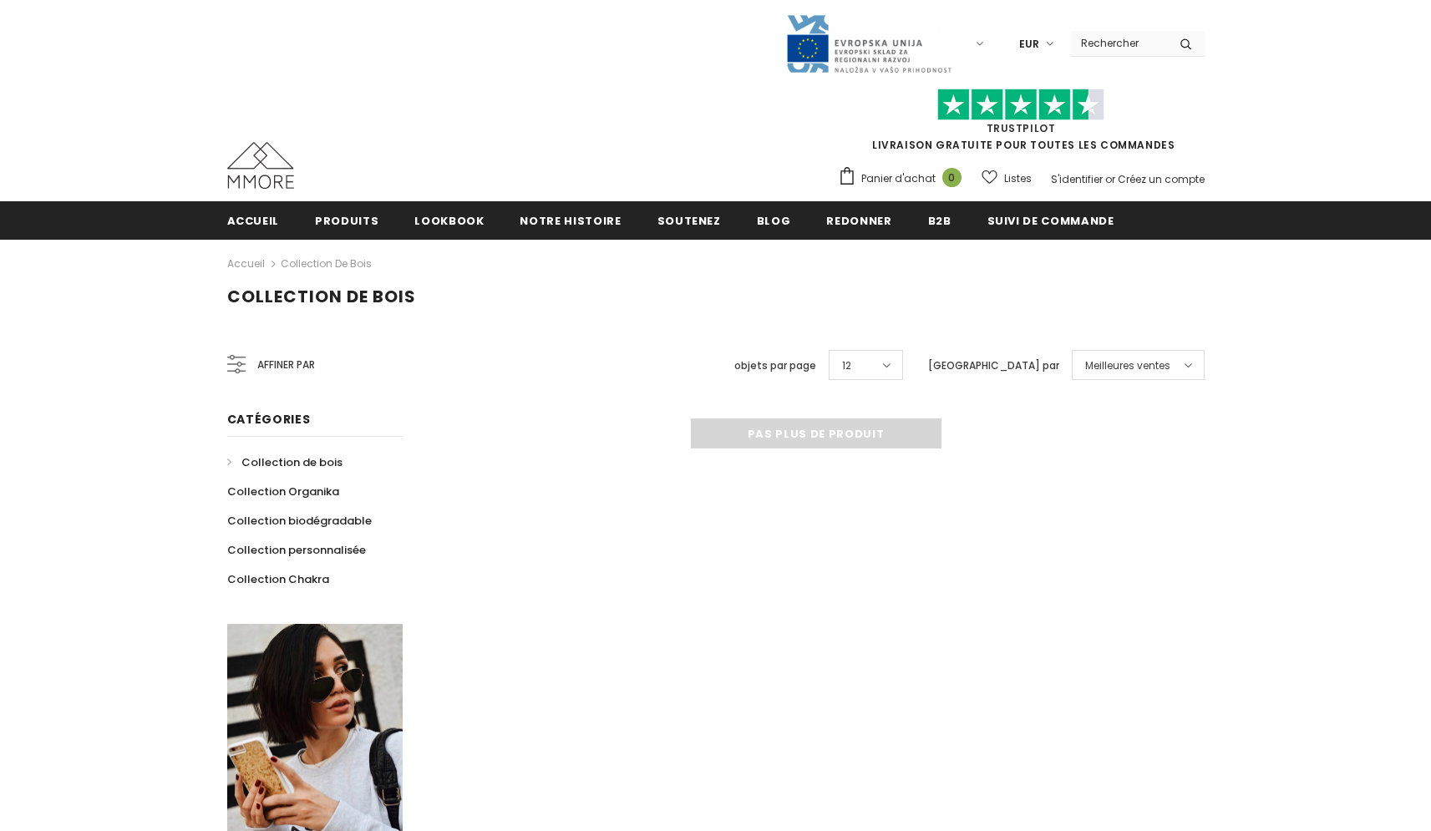 The width and height of the screenshot is (1431, 831). I want to click on img: Faites confiance aux étoiles pilotes, so click(1021, 104).